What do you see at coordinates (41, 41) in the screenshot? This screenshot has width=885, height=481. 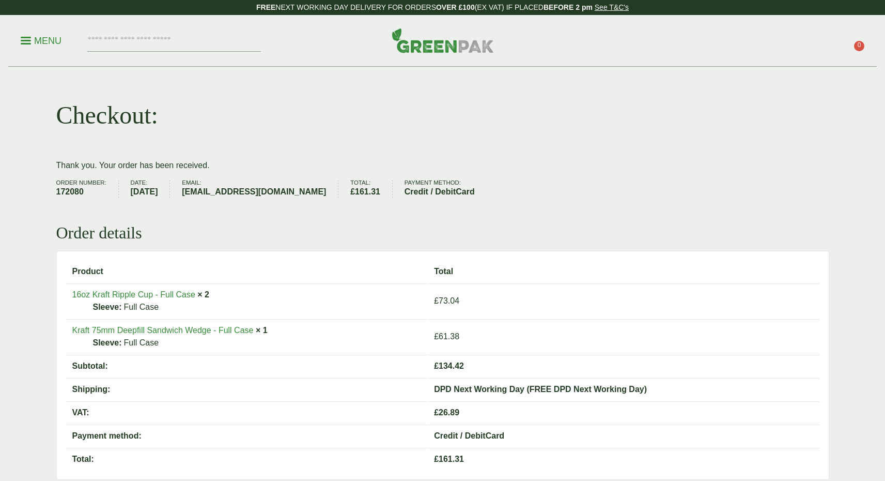 I see `p: Menu` at bounding box center [41, 41].